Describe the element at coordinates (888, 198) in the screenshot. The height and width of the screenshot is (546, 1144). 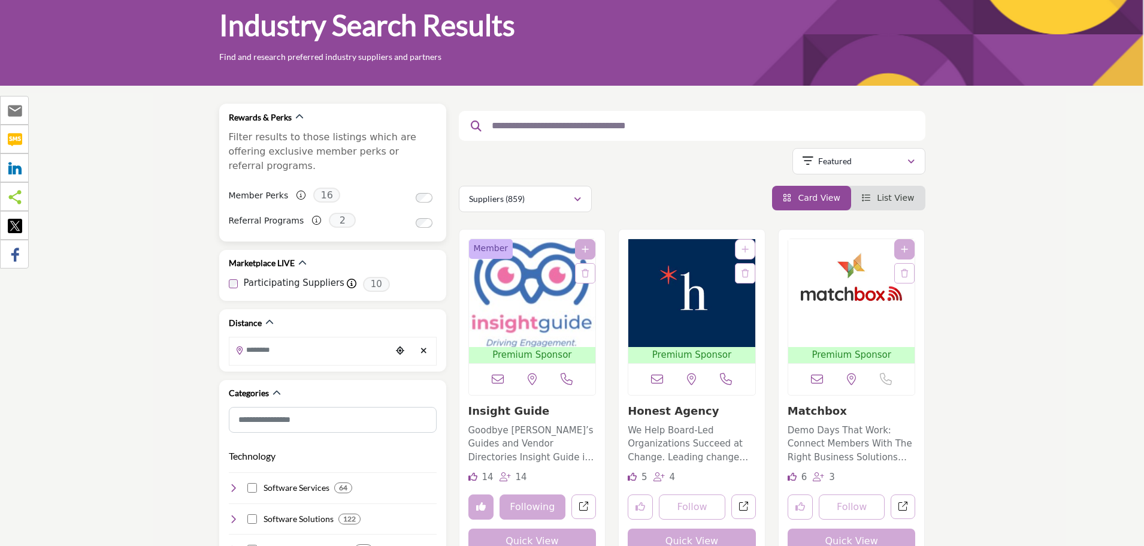
I see `a: View List` at that location.